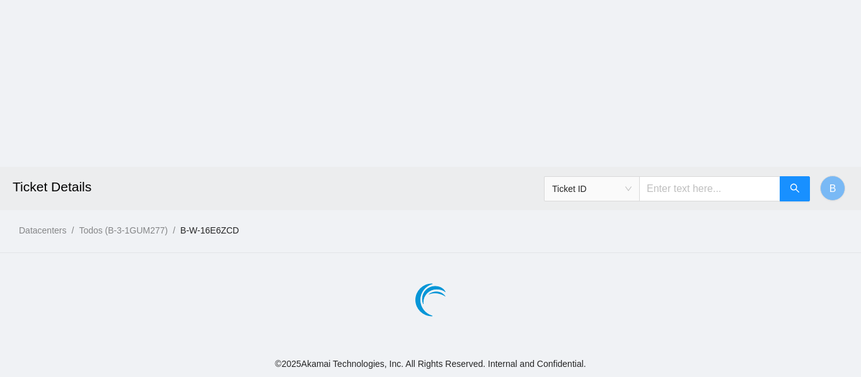 The width and height of the screenshot is (861, 377). Describe the element at coordinates (123, 231) in the screenshot. I see `a: Todos (B-3-1GUM277)` at that location.